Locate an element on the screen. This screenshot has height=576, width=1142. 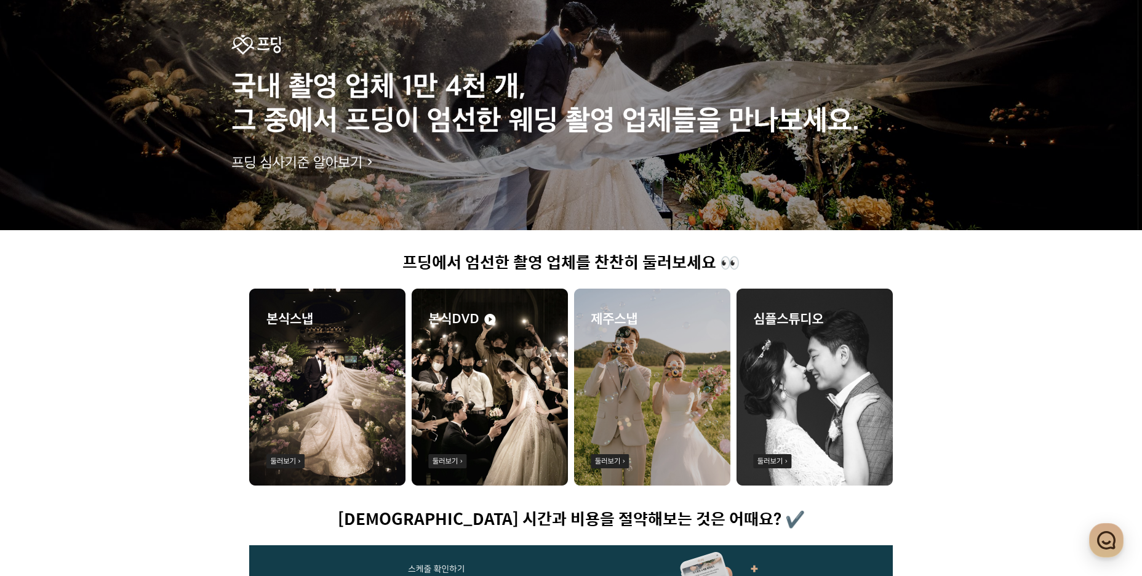
span: 대화 is located at coordinates (120, 414).